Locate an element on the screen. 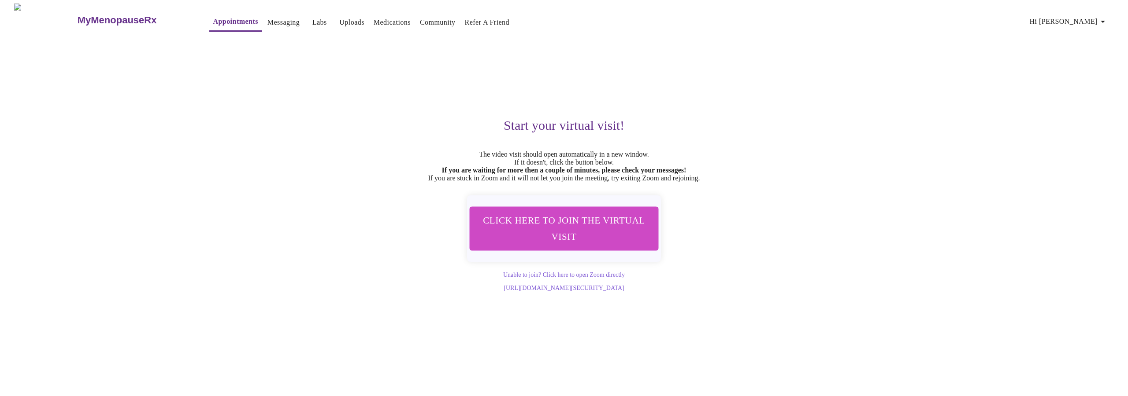  button: Messaging is located at coordinates (283, 22).